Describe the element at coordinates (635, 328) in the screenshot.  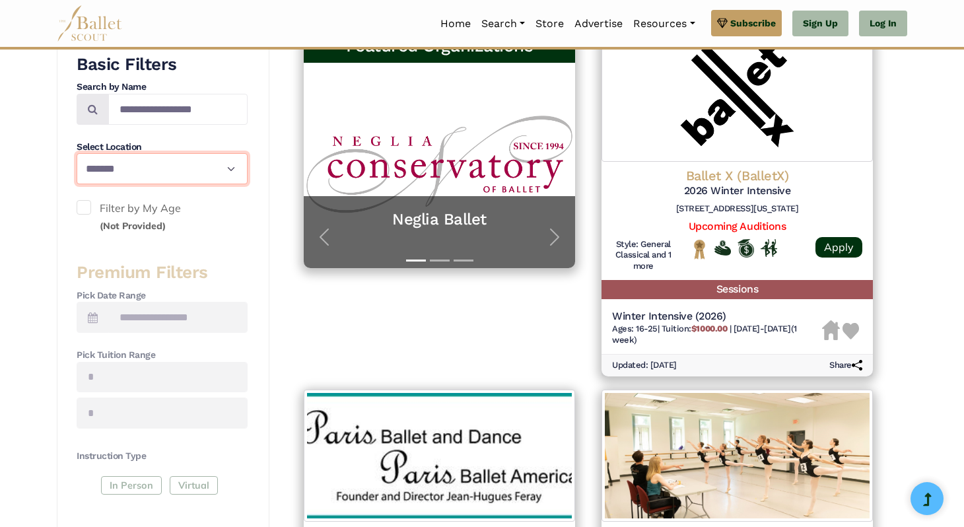
I see `span: Ages: 16-25` at that location.